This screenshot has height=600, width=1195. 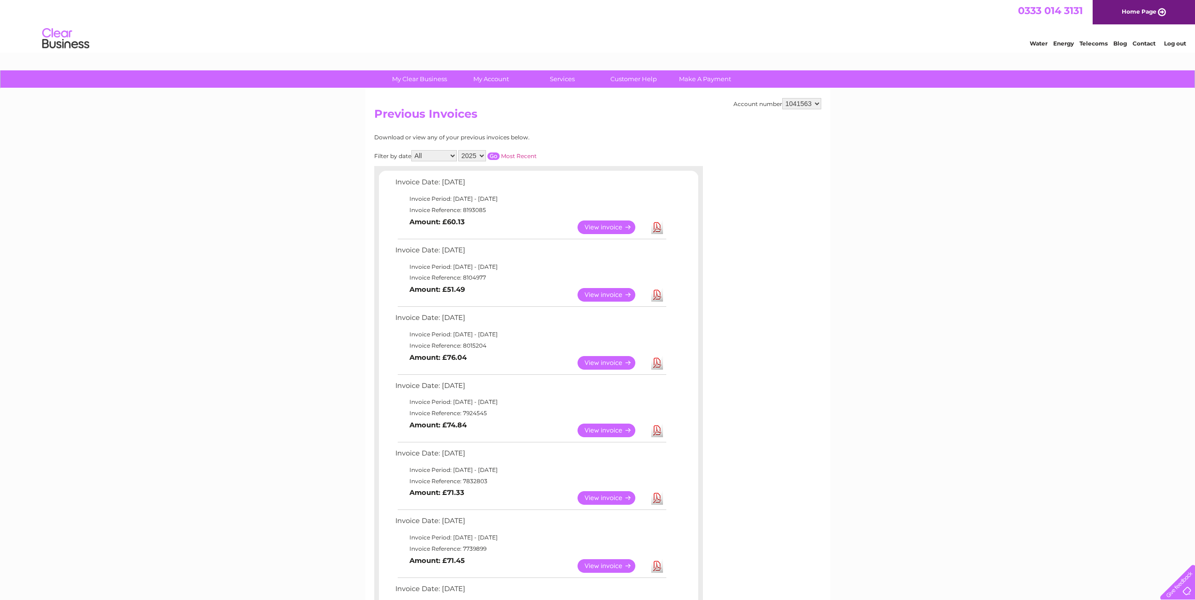 I want to click on b: Amount: £51.49, so click(x=437, y=290).